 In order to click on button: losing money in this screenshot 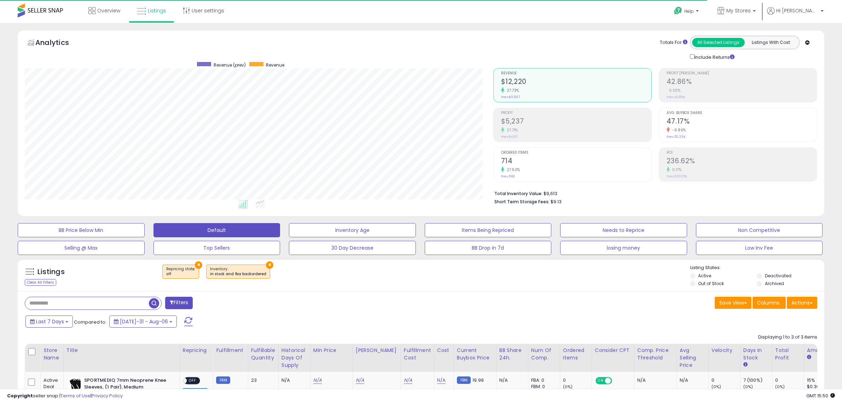, I will do `click(624, 248)`.